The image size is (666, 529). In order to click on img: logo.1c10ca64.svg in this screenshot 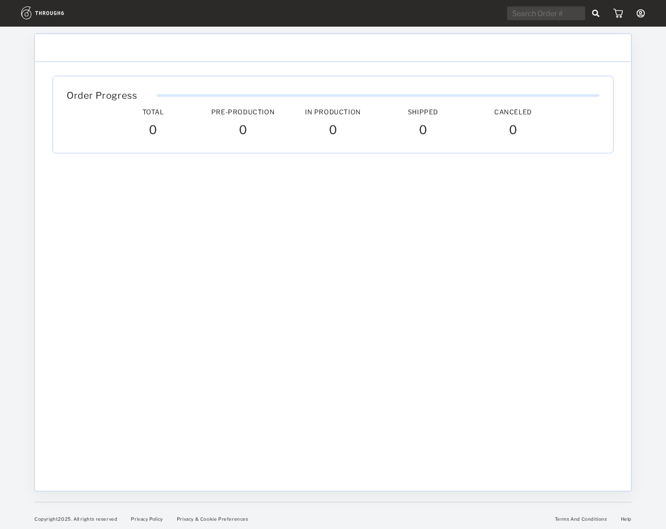, I will do `click(53, 13)`.